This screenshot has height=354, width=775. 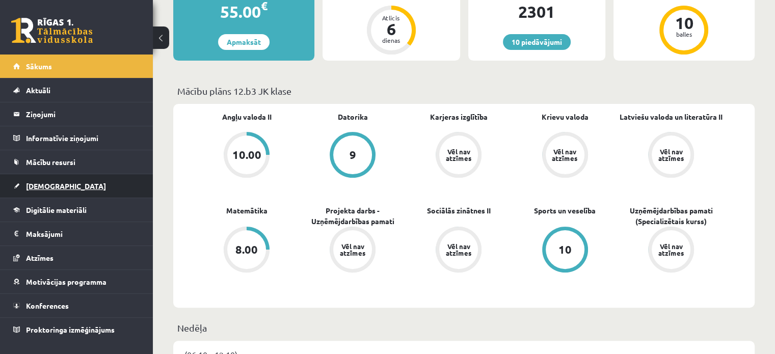 I want to click on a: Konferences, so click(x=76, y=306).